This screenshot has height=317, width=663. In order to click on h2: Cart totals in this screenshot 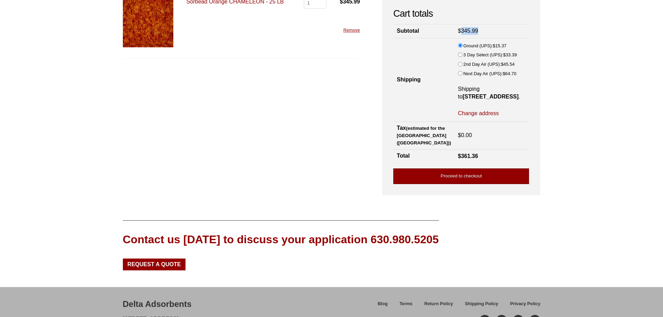, I will do `click(461, 14)`.